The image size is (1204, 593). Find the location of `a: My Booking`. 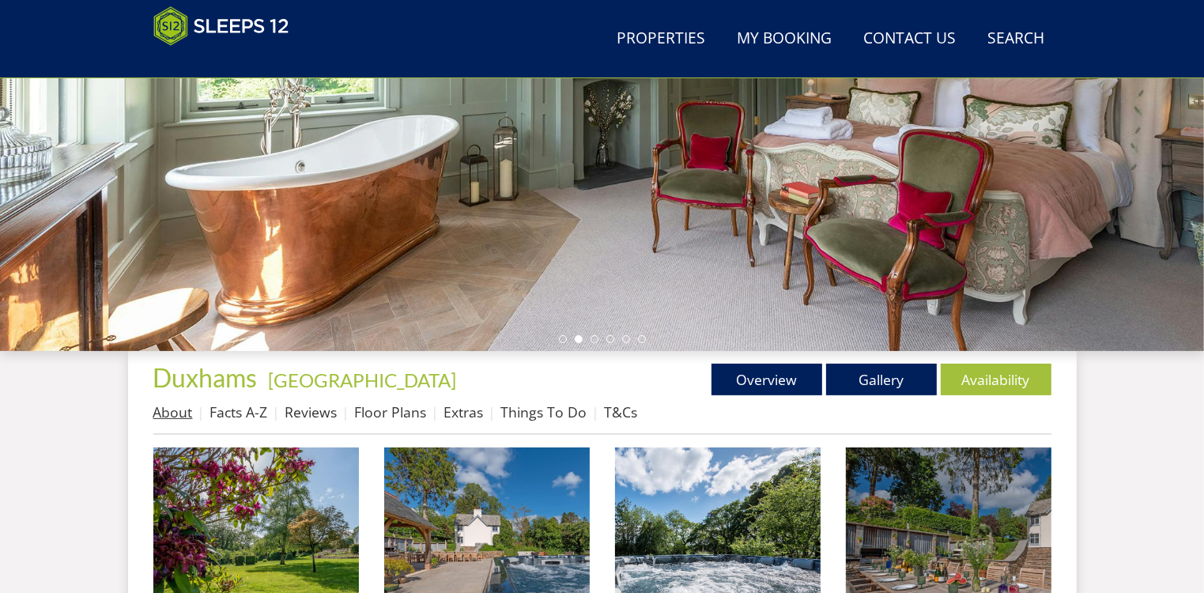

a: My Booking is located at coordinates (785, 39).